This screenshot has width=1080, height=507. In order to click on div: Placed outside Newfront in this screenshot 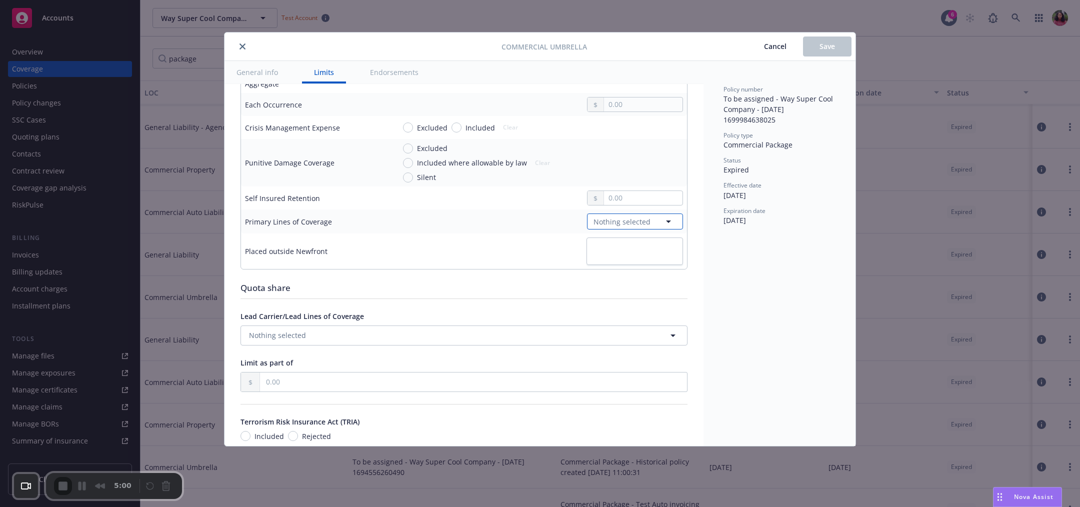, I will do `click(286, 251)`.